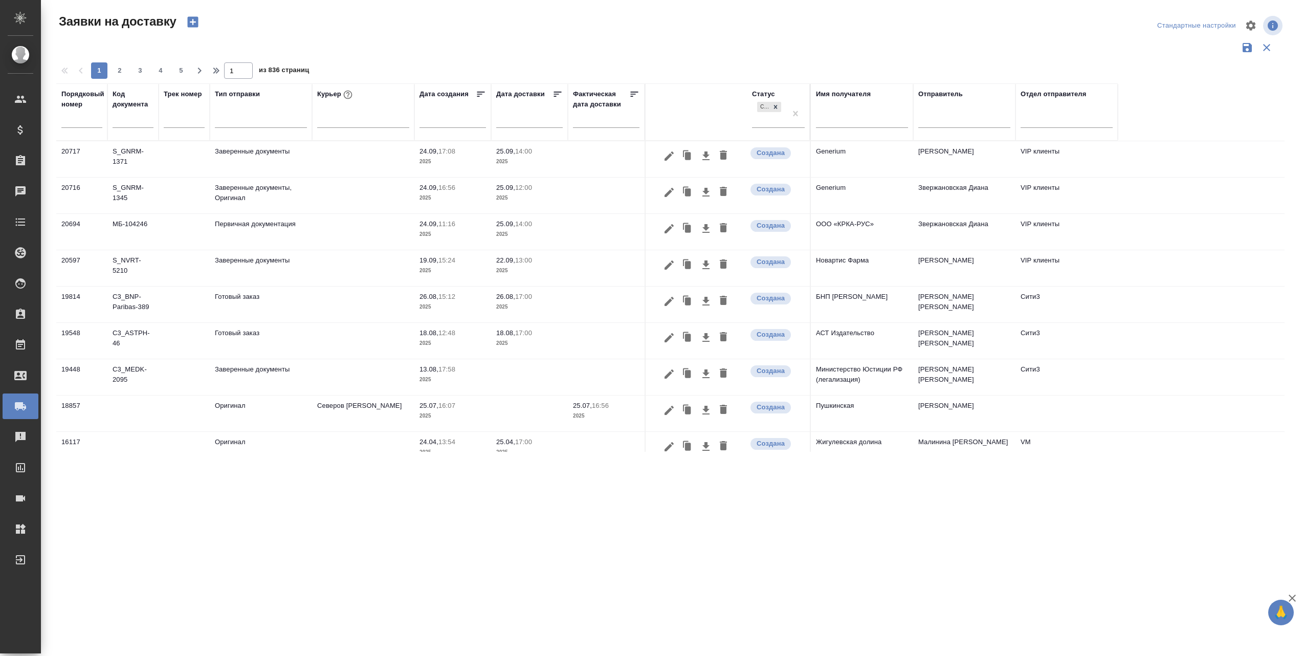  Describe the element at coordinates (82, 195) in the screenshot. I see `td: 20716` at that location.